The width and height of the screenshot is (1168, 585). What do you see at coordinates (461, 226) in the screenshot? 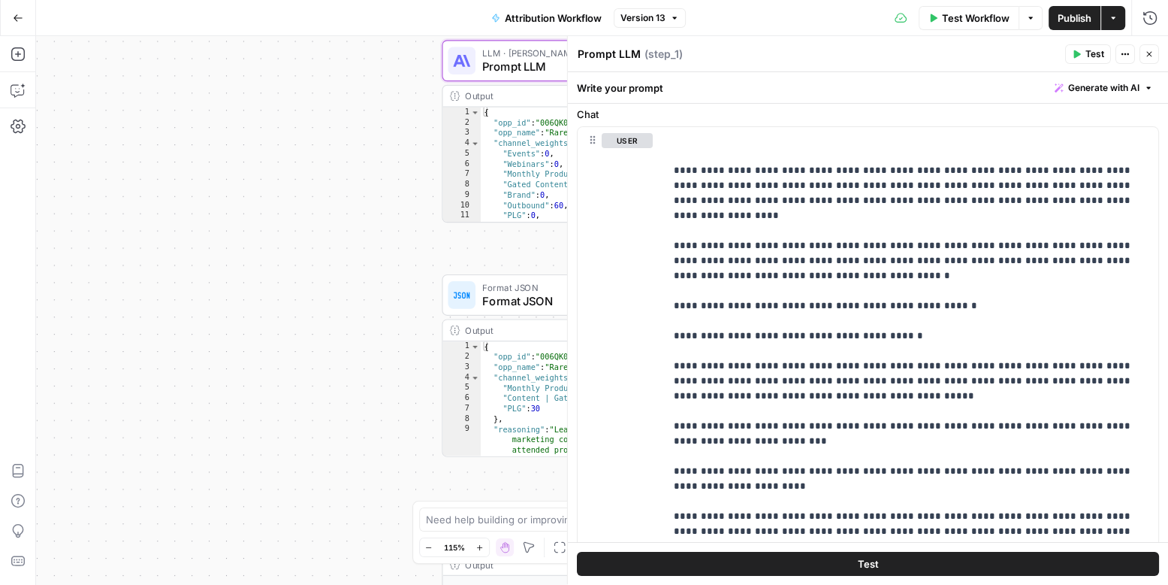
I see `div: 12` at bounding box center [461, 226].